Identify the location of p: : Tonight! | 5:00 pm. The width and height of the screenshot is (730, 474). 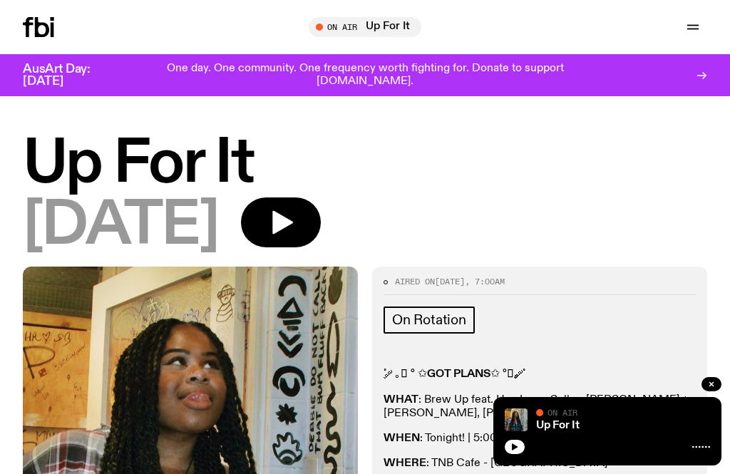
(540, 439).